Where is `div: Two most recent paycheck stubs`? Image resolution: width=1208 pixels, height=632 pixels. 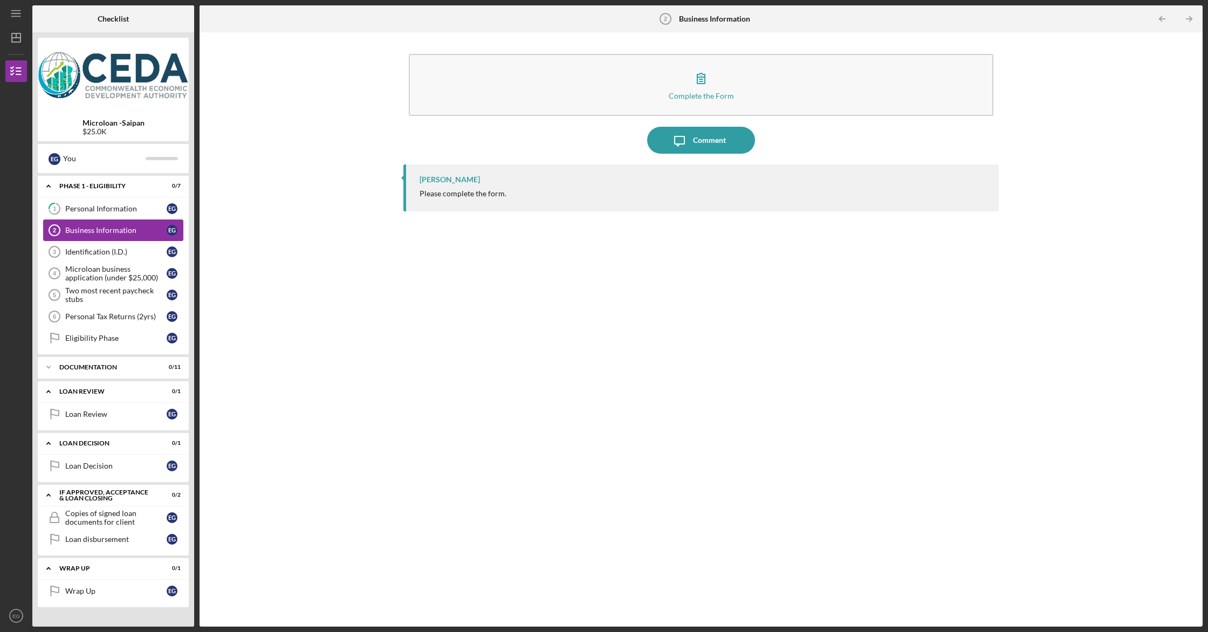 div: Two most recent paycheck stubs is located at coordinates (116, 295).